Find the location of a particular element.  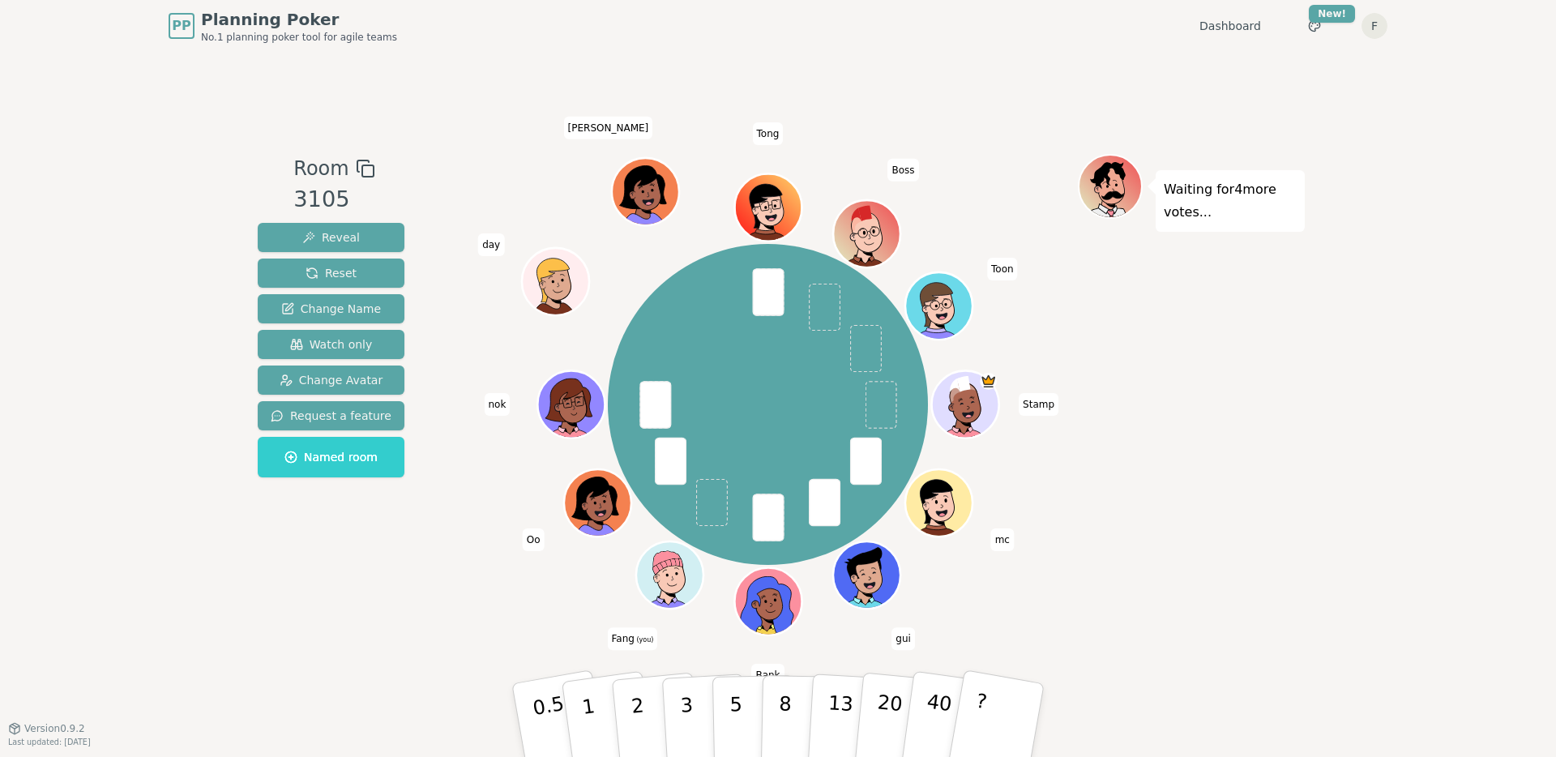

div: 3105 is located at coordinates (334, 199).